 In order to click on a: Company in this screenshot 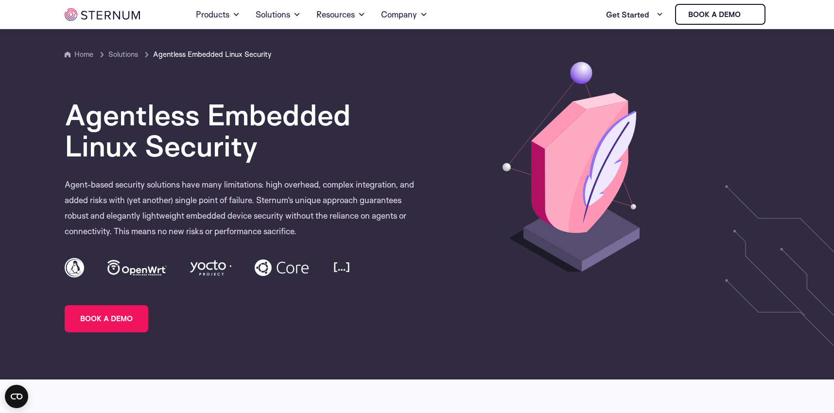, I will do `click(404, 15)`.